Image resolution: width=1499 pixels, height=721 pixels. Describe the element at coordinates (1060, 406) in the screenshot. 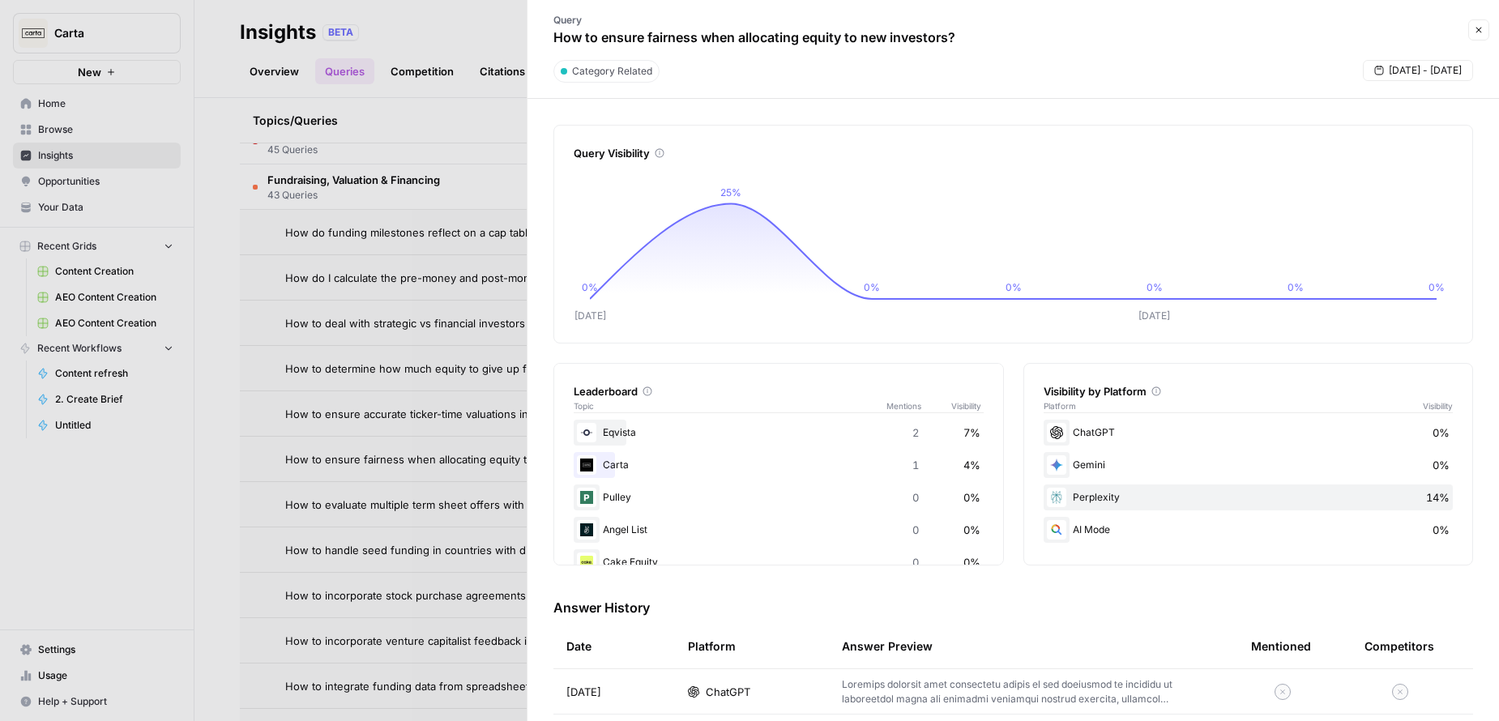

I see `span: Platform` at that location.